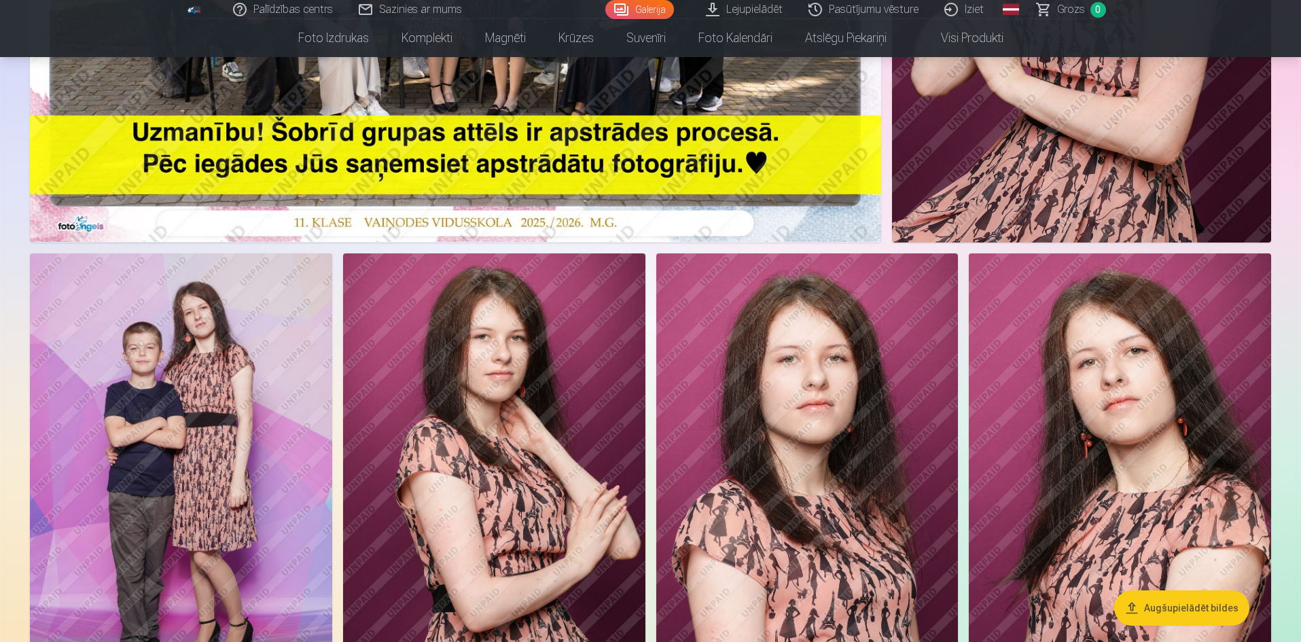 Image resolution: width=1301 pixels, height=642 pixels. Describe the element at coordinates (735, 38) in the screenshot. I see `a: Foto kalendāri` at that location.